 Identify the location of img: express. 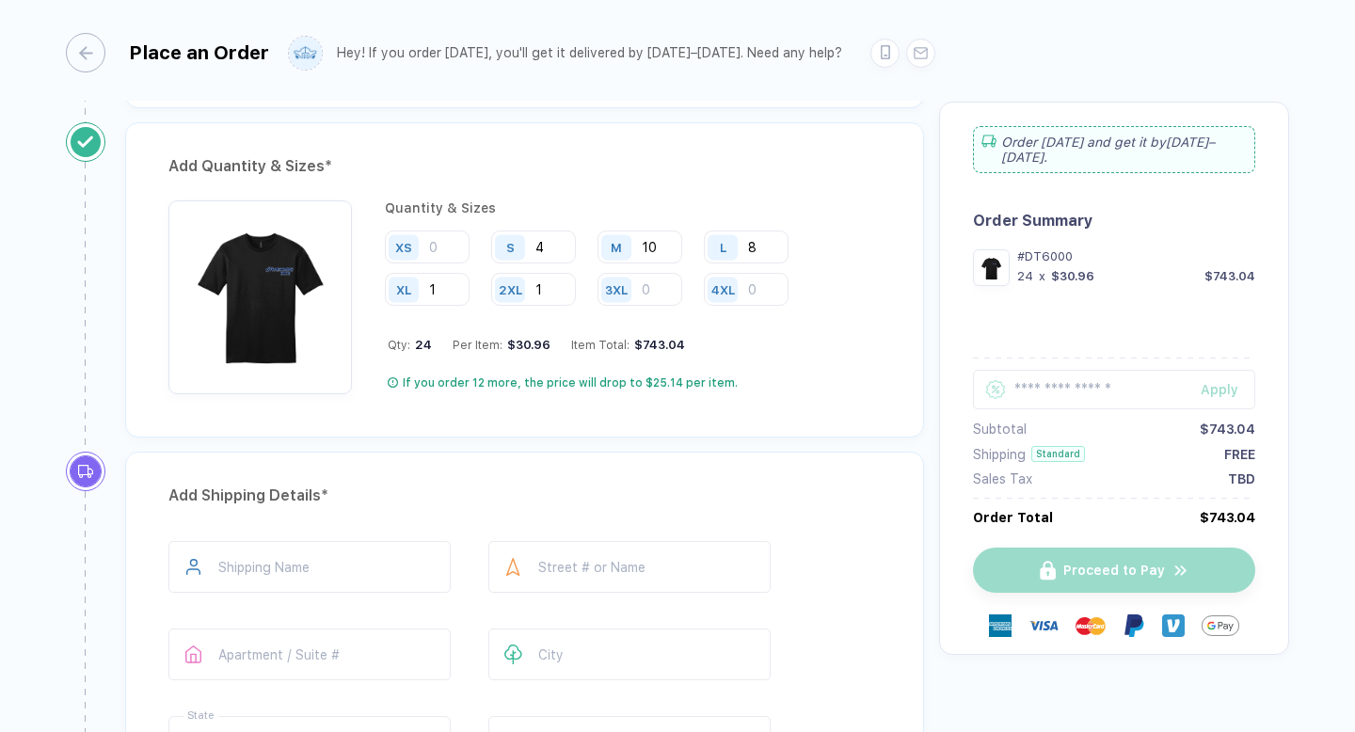
(1001, 626).